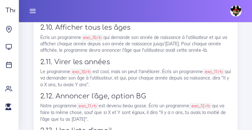 The width and height of the screenshot is (252, 130). I want to click on p: Le programme est cool, mais on peut l'améliorer. Écris un programme qui va demander son âge à l'u..., so click(136, 78).